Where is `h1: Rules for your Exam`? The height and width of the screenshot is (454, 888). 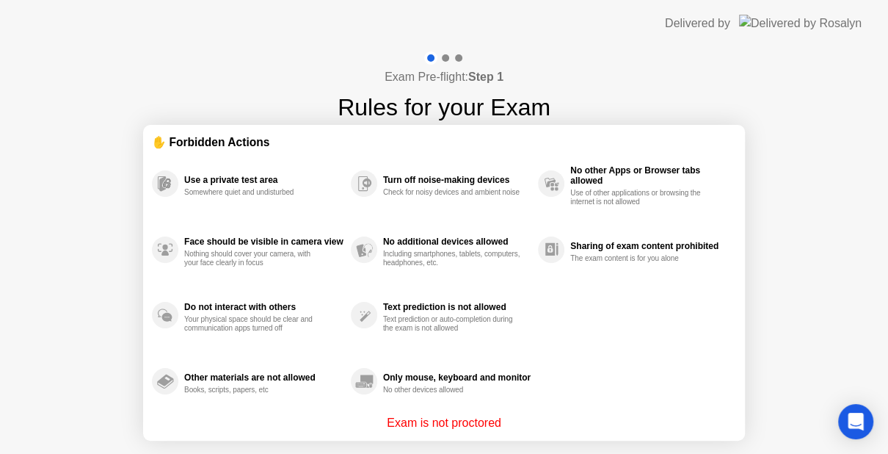 h1: Rules for your Exam is located at coordinates (444, 107).